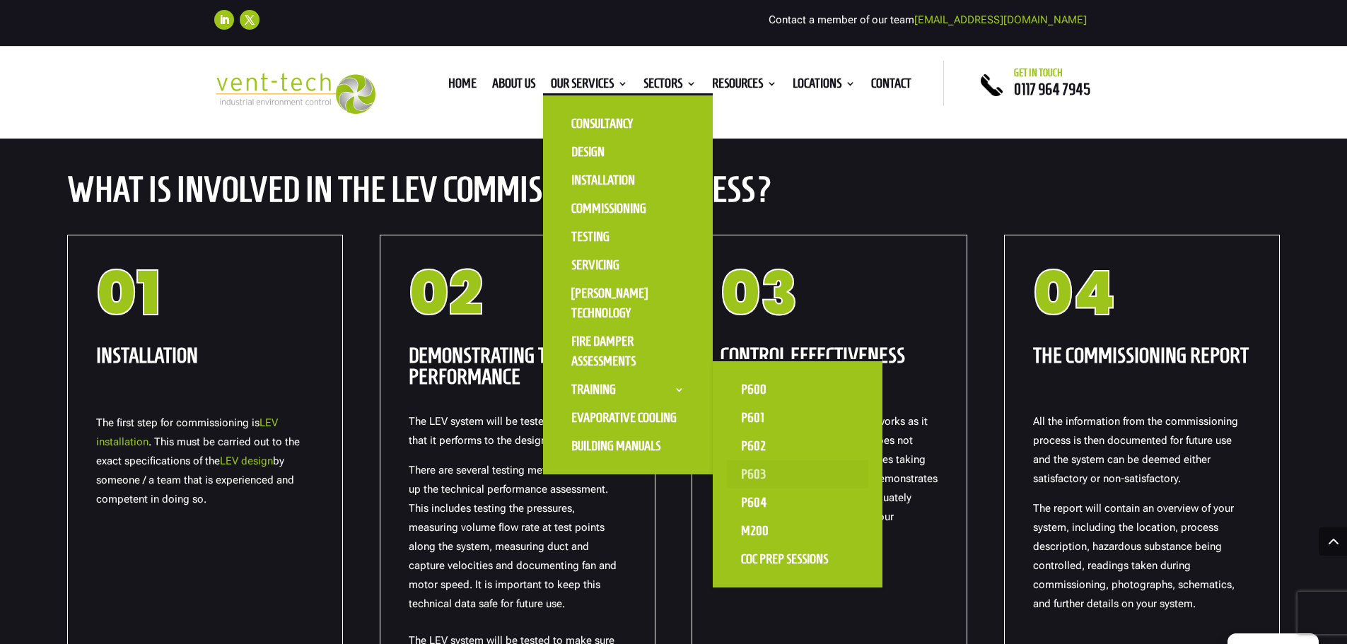  What do you see at coordinates (1038, 73) in the screenshot?
I see `span: Get in touch` at bounding box center [1038, 73].